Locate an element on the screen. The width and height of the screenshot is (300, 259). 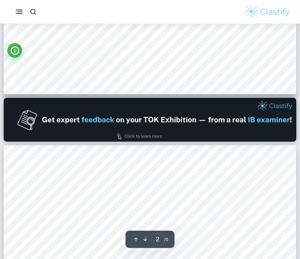
button: Info is located at coordinates (15, 50).